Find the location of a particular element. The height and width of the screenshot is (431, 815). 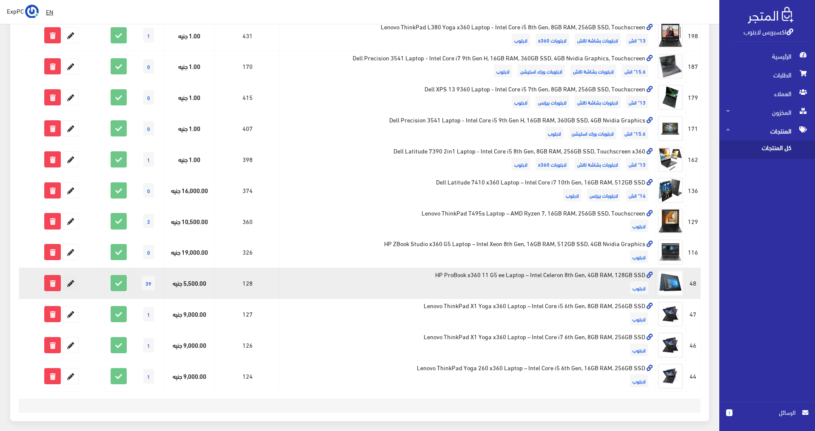

a: ... ExpPC is located at coordinates (23, 11).